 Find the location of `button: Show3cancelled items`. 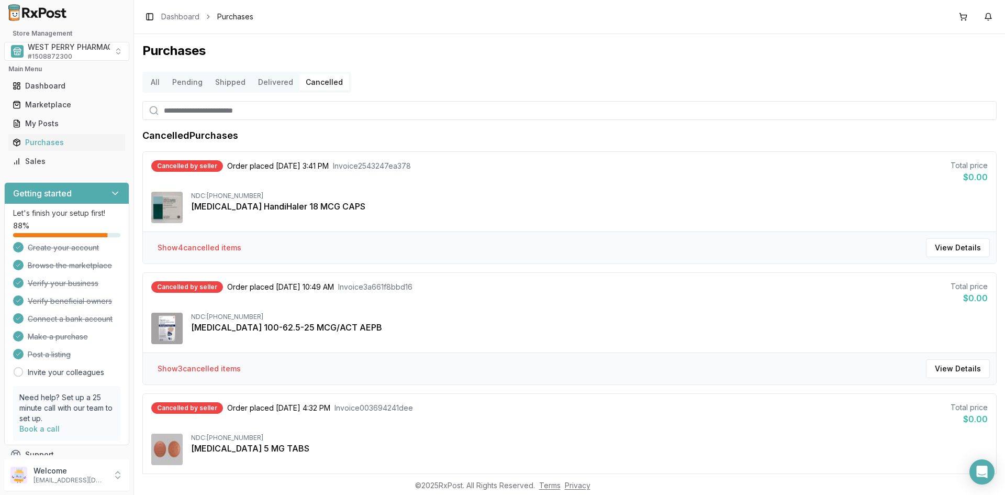

button: Show3cancelled items is located at coordinates (199, 369).